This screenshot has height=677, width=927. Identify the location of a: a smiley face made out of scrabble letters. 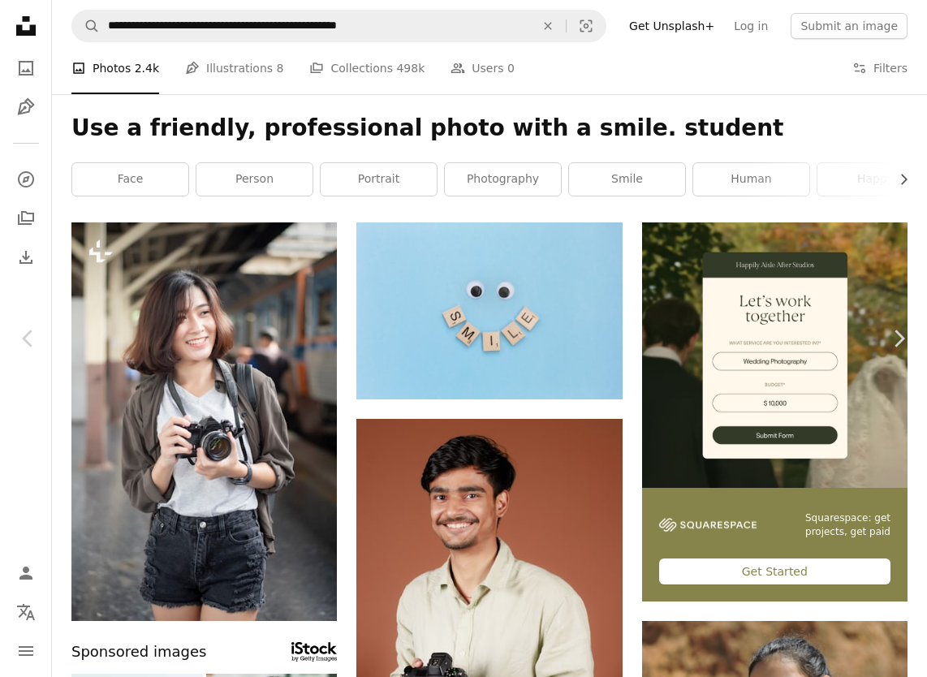
(489, 311).